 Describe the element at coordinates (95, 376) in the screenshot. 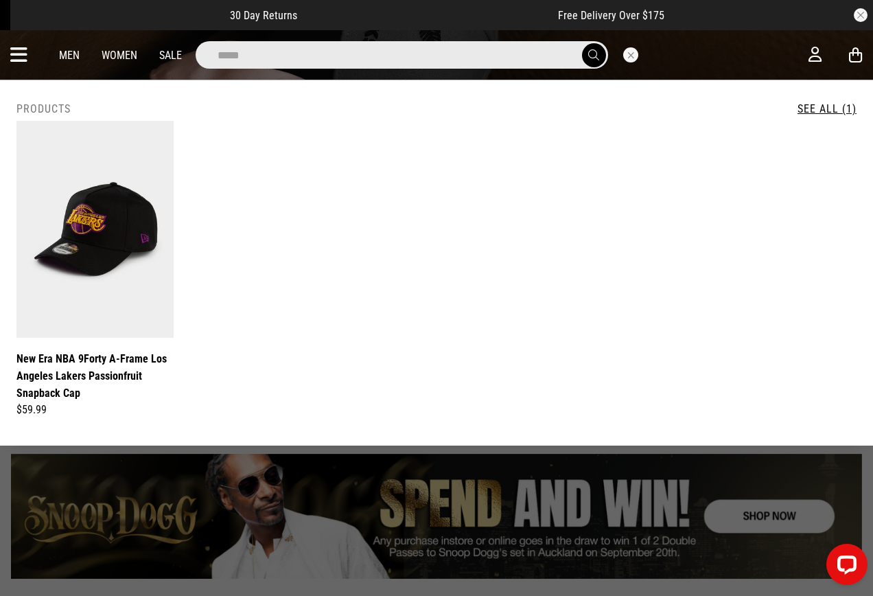

I see `a: New Era NBA 9Forty A-Frame Los Angeles Lakers Passionfruit Snapback Cap` at that location.